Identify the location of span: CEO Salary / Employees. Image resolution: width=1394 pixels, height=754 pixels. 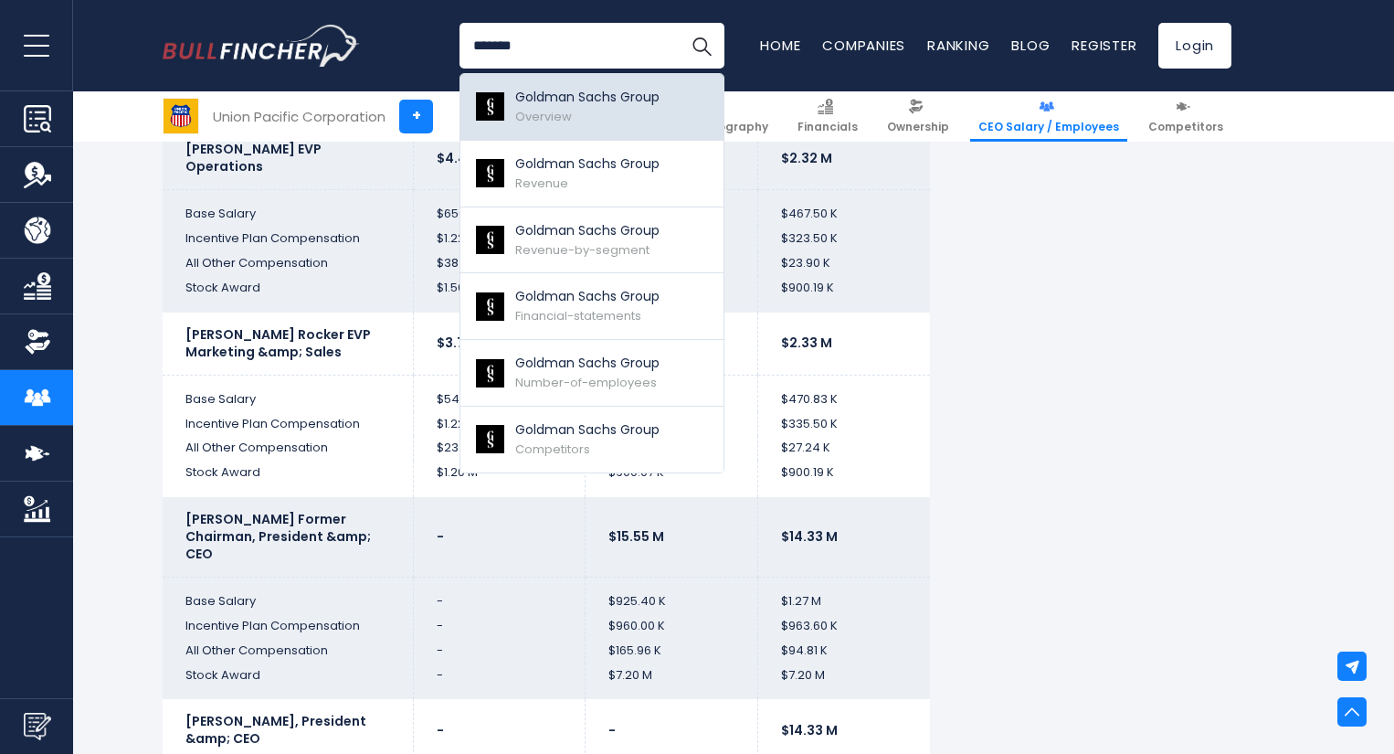
(1049, 127).